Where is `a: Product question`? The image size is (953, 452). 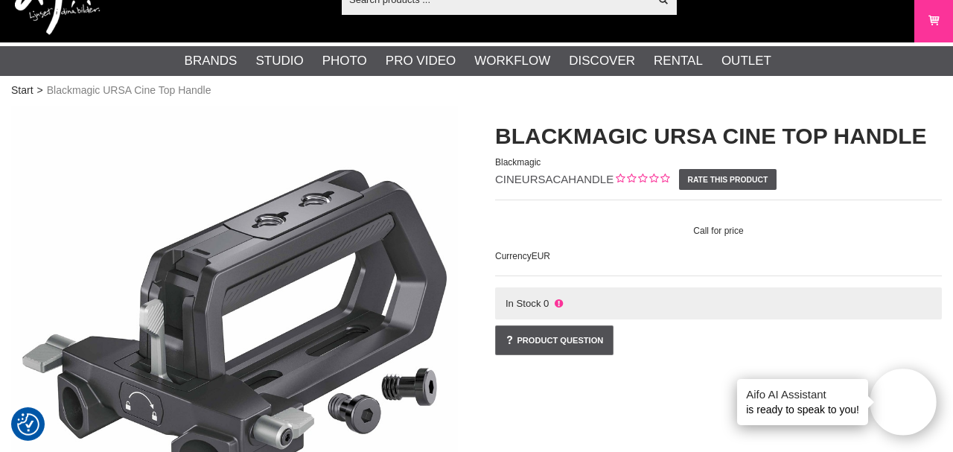 a: Product question is located at coordinates (554, 340).